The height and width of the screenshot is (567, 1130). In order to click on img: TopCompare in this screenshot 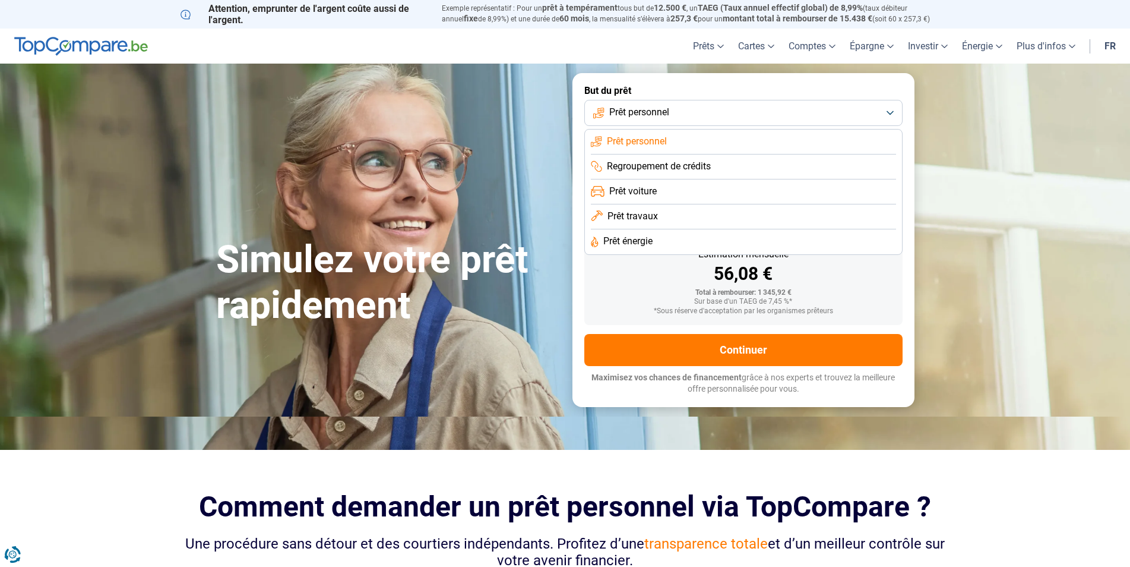, I will do `click(81, 46)`.